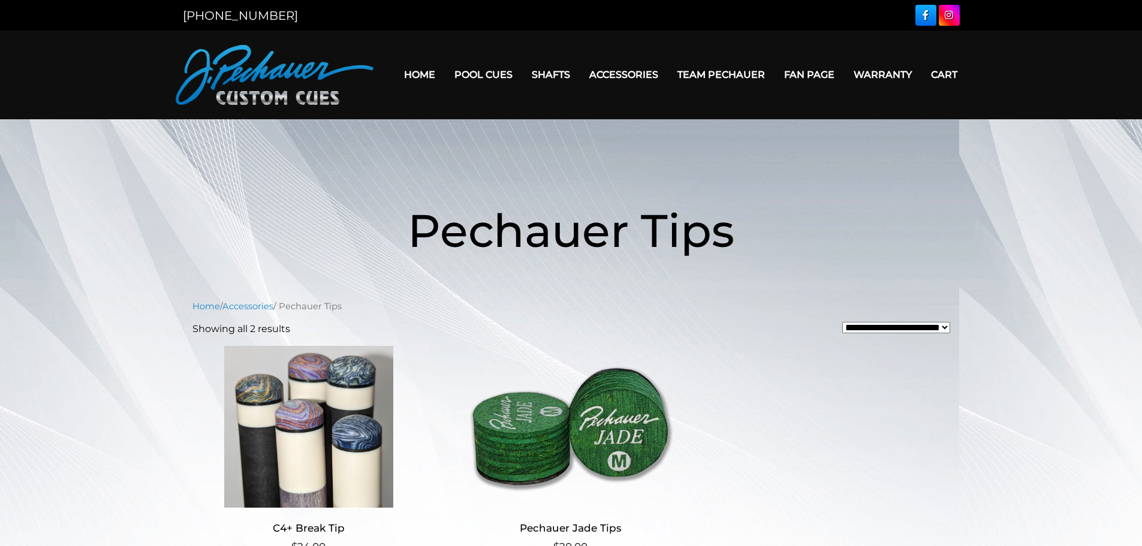  I want to click on p: Showing all 2 results, so click(241, 329).